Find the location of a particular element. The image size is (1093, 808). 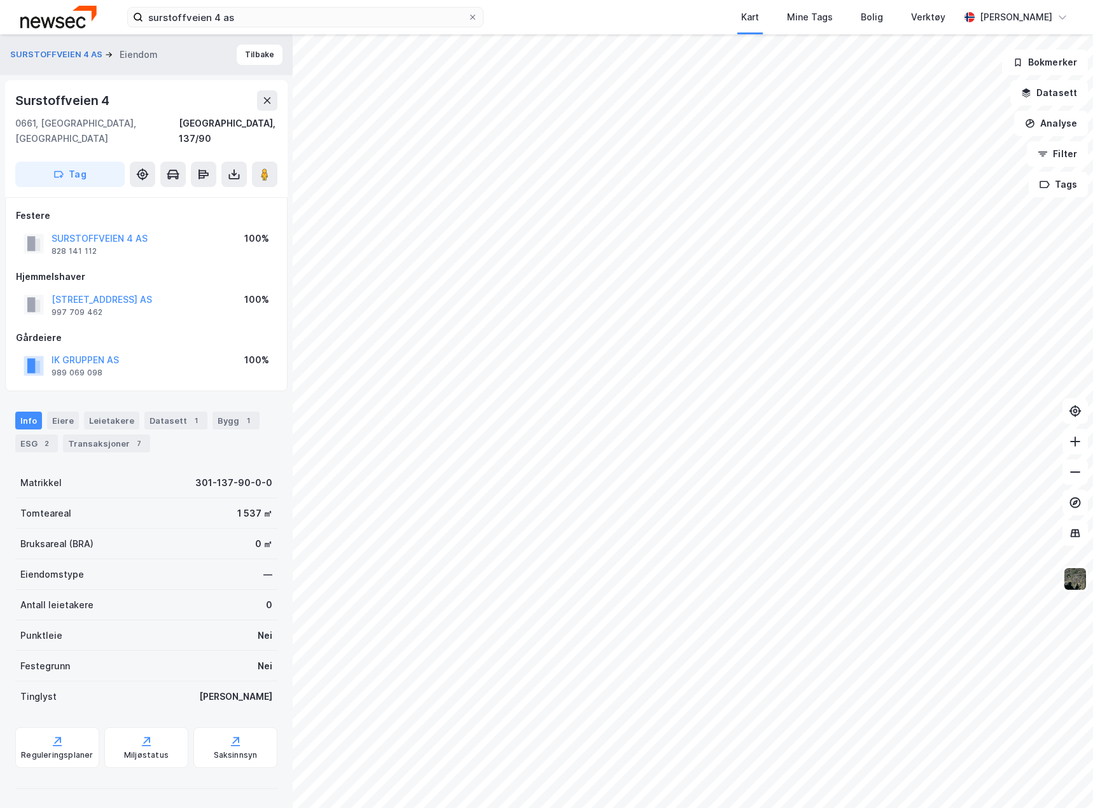

div: Mine Tags is located at coordinates (810, 17).